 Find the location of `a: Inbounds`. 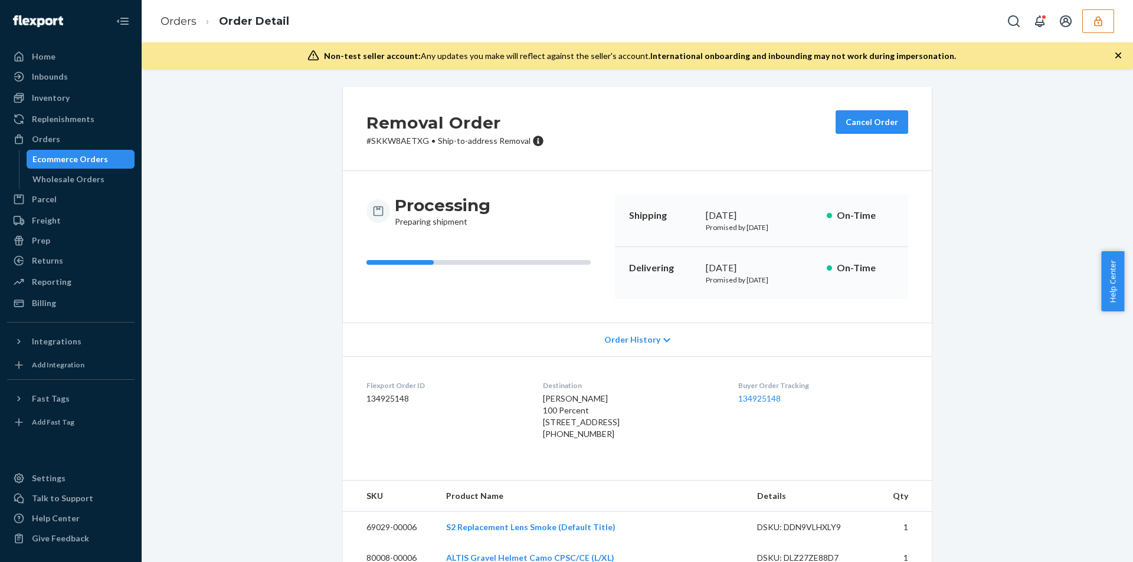

a: Inbounds is located at coordinates (71, 77).